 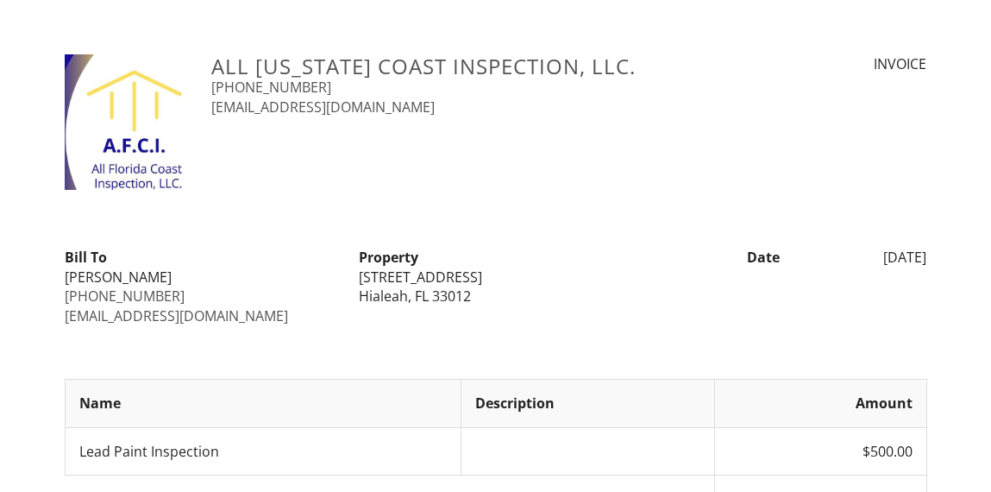 I want to click on td: $500.00, so click(x=821, y=450).